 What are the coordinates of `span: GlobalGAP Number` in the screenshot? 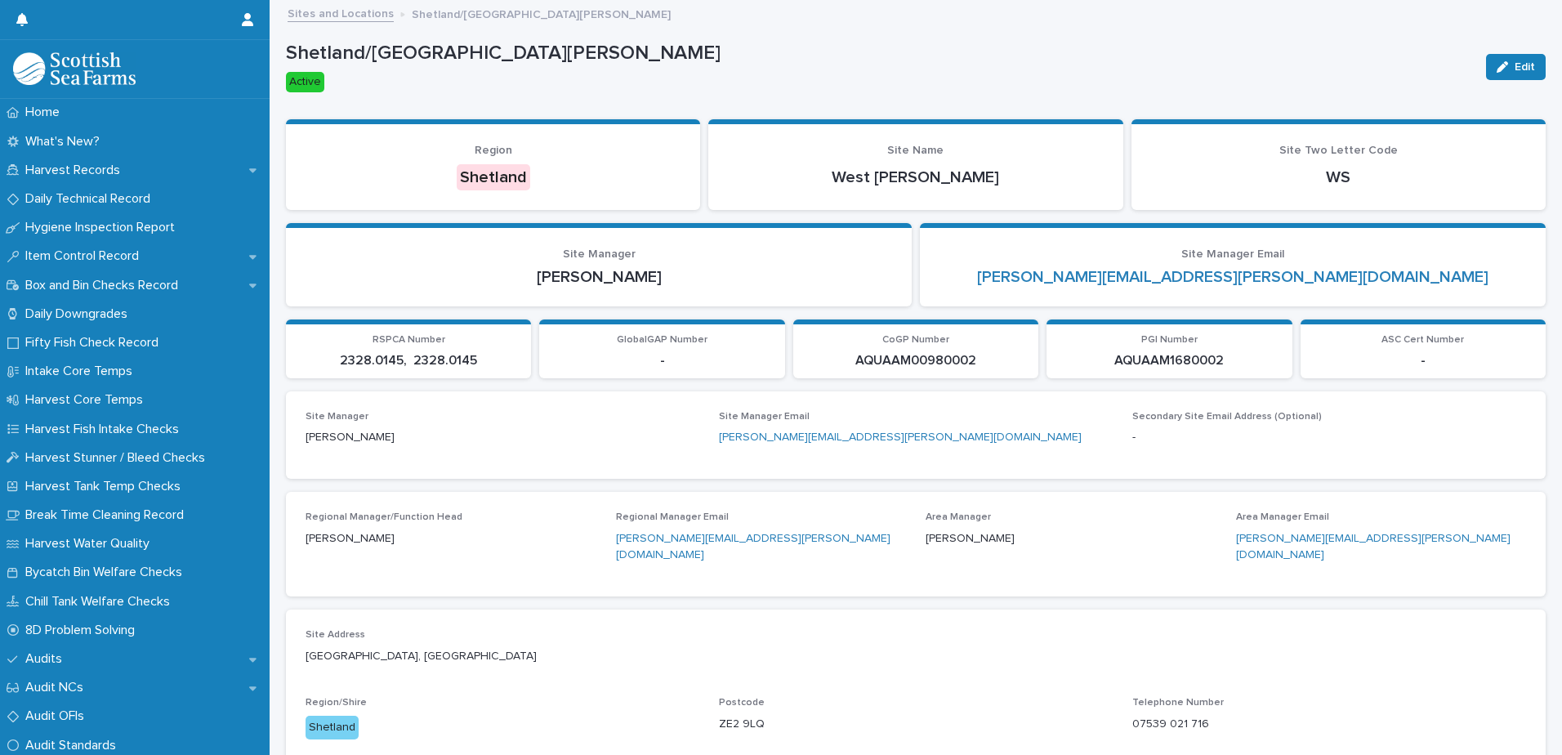 It's located at (662, 340).